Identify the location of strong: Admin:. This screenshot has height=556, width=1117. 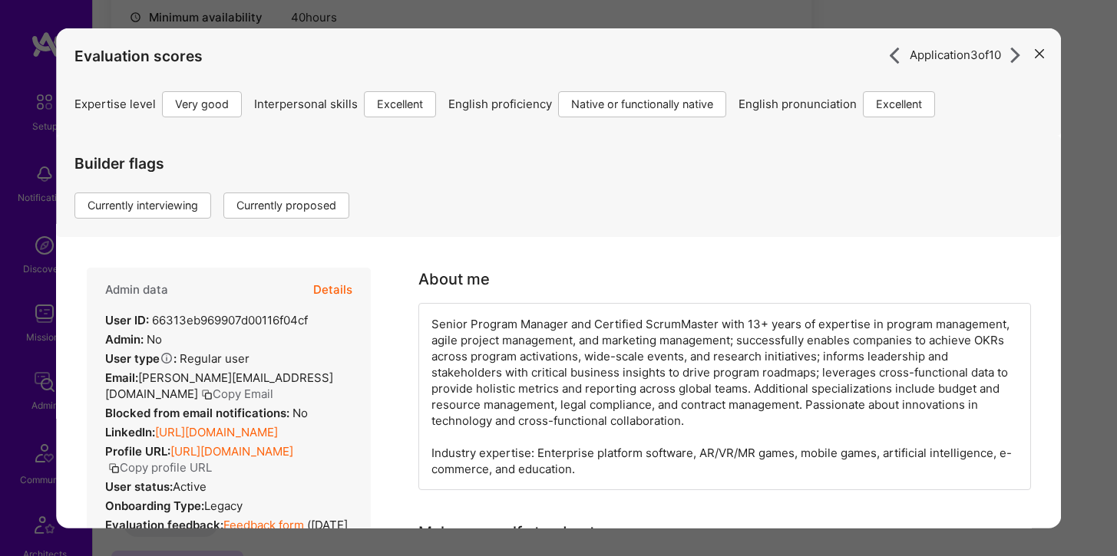
(124, 338).